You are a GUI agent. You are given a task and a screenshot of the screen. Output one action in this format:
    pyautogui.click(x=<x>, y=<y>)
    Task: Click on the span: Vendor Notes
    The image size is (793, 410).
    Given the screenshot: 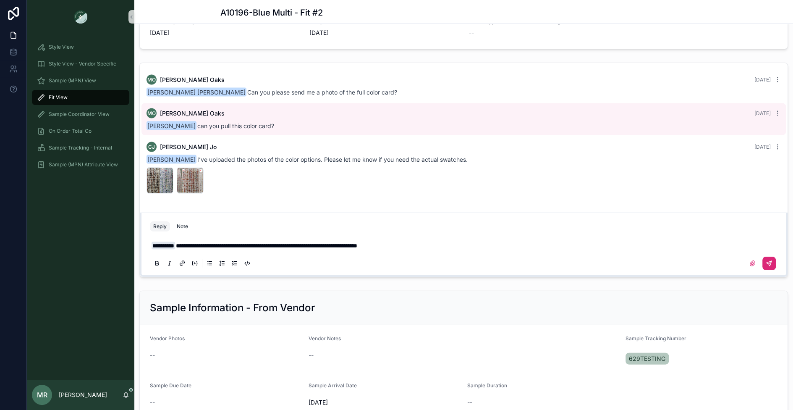 What is the action you would take?
    pyautogui.click(x=324, y=338)
    